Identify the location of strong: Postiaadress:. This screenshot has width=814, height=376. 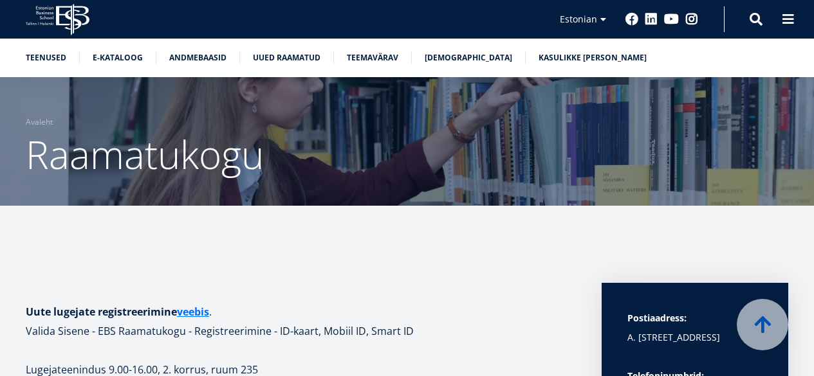
(657, 318).